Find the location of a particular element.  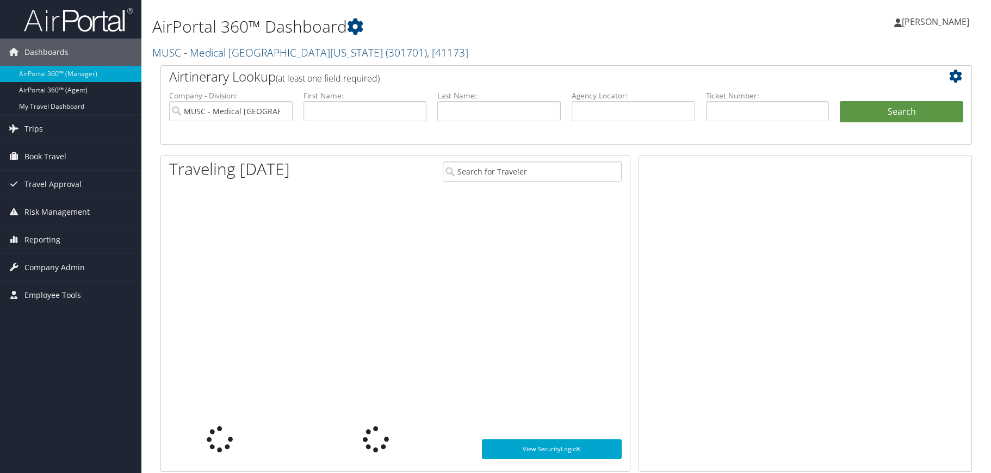

span: Book Travel is located at coordinates (45, 157).